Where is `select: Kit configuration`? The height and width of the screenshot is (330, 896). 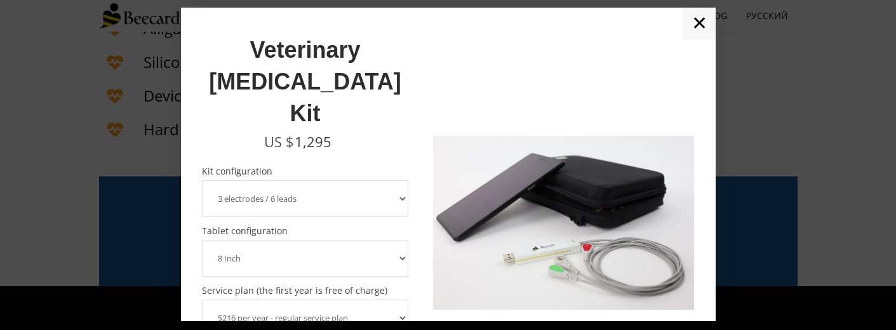
select: Kit configuration is located at coordinates (305, 199).